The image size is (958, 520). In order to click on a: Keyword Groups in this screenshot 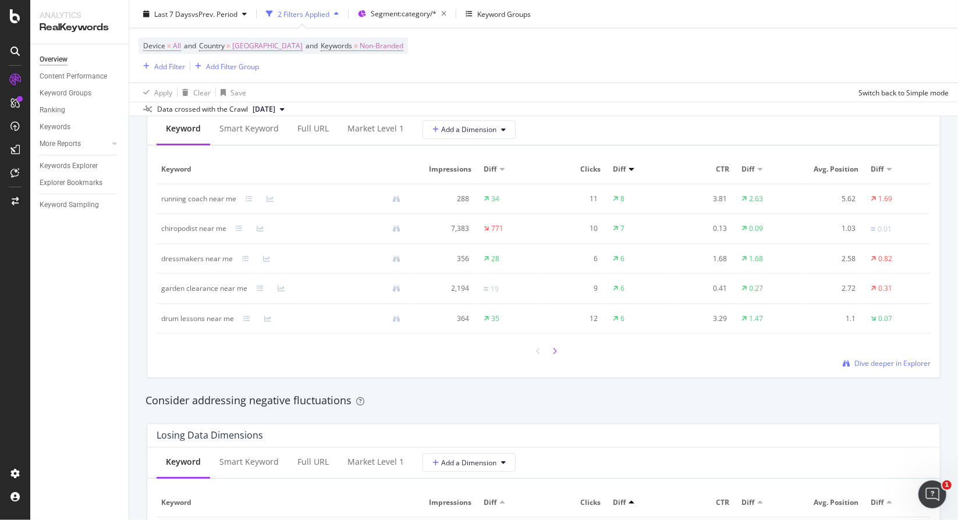, I will do `click(80, 93)`.